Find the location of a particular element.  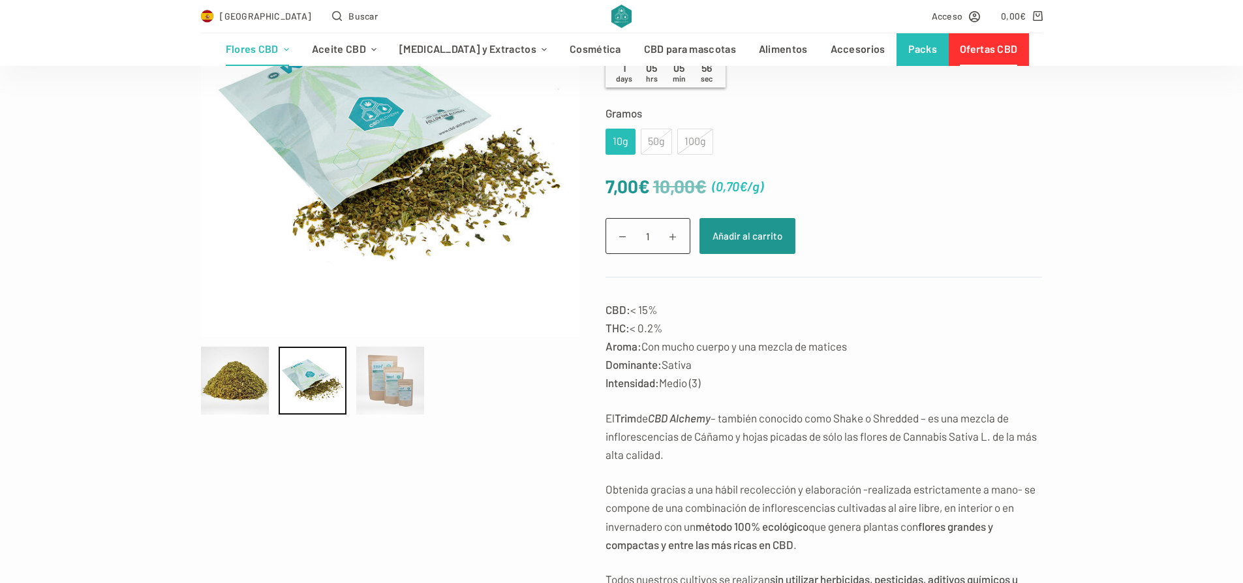

a: Packs is located at coordinates (923, 50).